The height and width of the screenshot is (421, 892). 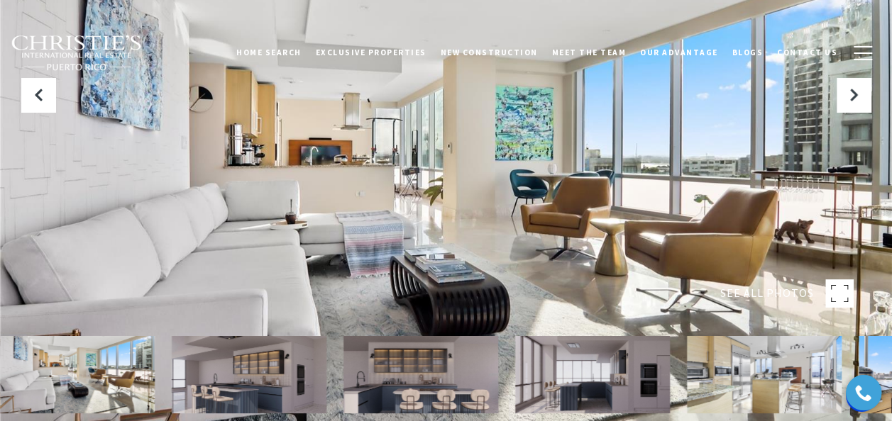 What do you see at coordinates (807, 52) in the screenshot?
I see `span: Contact Us` at bounding box center [807, 52].